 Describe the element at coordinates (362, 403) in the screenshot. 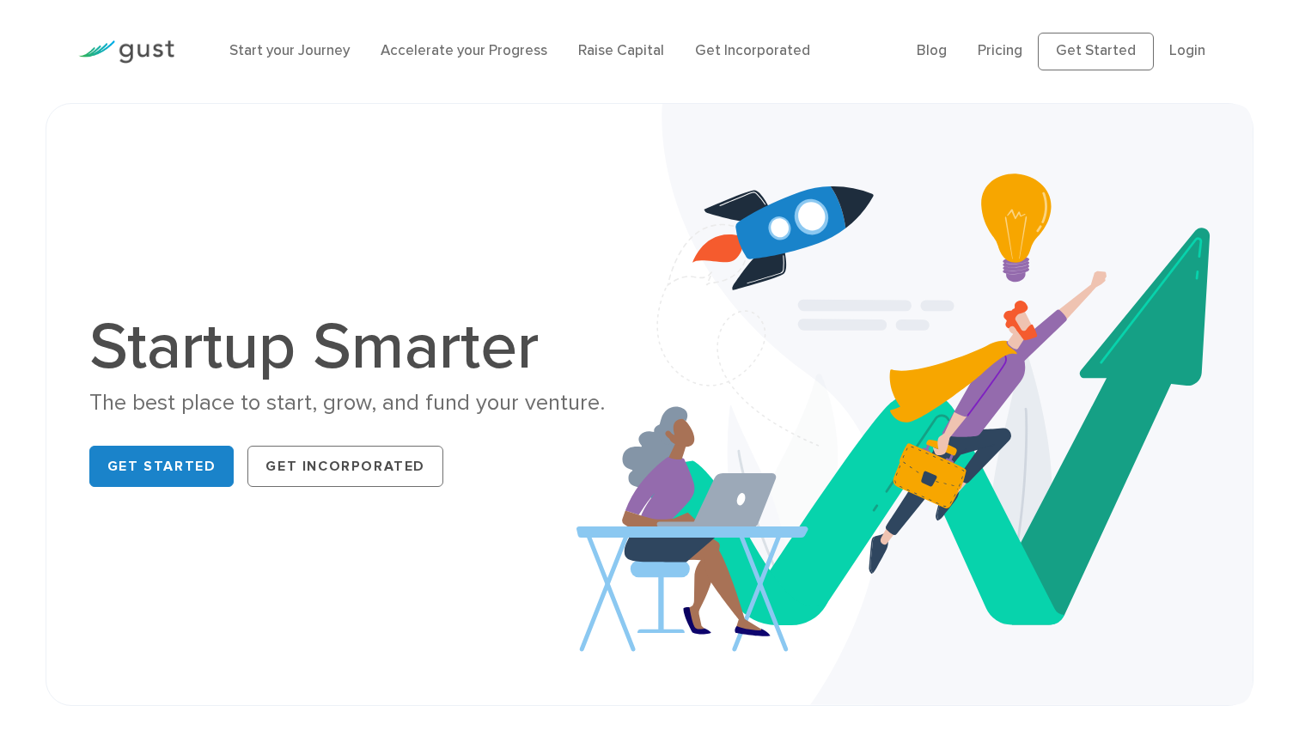

I see `div: The best place to start, grow, and fund your venture.` at that location.